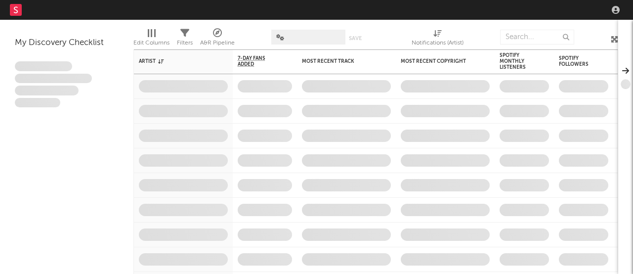 This screenshot has height=274, width=633. I want to click on div: Spotify Followers, so click(577, 61).